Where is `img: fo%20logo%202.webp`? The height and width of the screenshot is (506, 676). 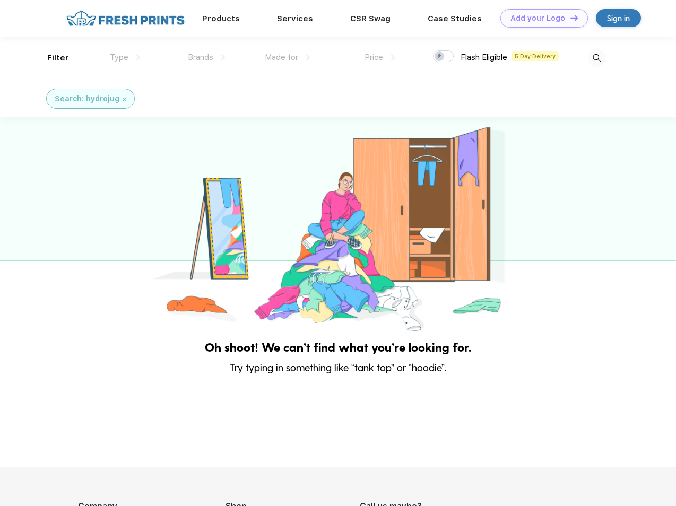 img: fo%20logo%202.webp is located at coordinates (125, 18).